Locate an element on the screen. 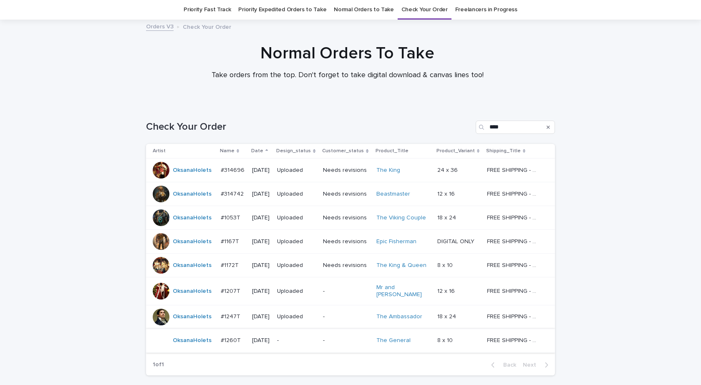 This screenshot has height=385, width=701. p: #1172T is located at coordinates (230, 265).